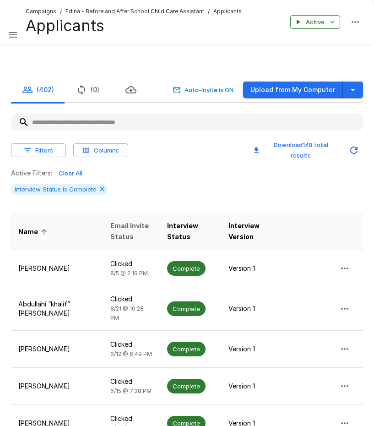 The image size is (374, 426). Describe the element at coordinates (59, 189) in the screenshot. I see `div: Interview Status is Complete` at that location.